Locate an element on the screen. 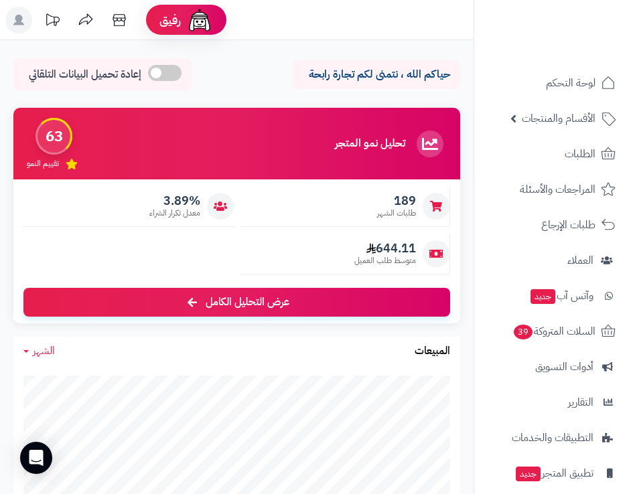  span: 189 is located at coordinates (396, 201).